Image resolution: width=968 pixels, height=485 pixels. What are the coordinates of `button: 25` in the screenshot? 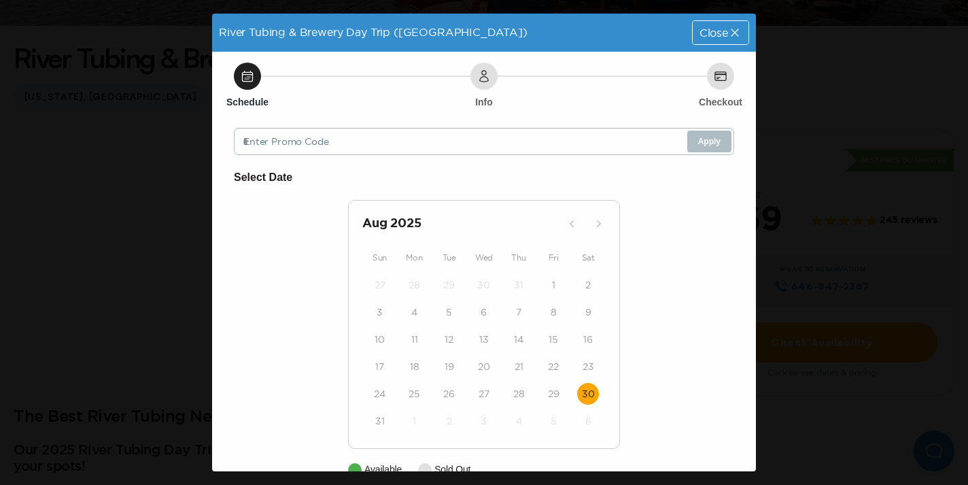 It's located at (415, 393).